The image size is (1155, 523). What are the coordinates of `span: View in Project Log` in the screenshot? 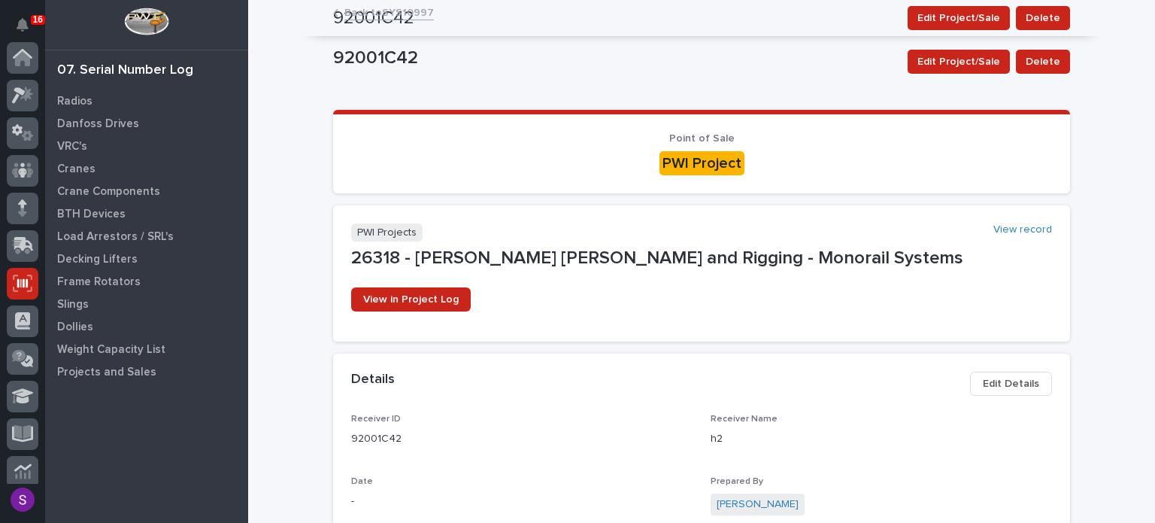 It's located at (411, 299).